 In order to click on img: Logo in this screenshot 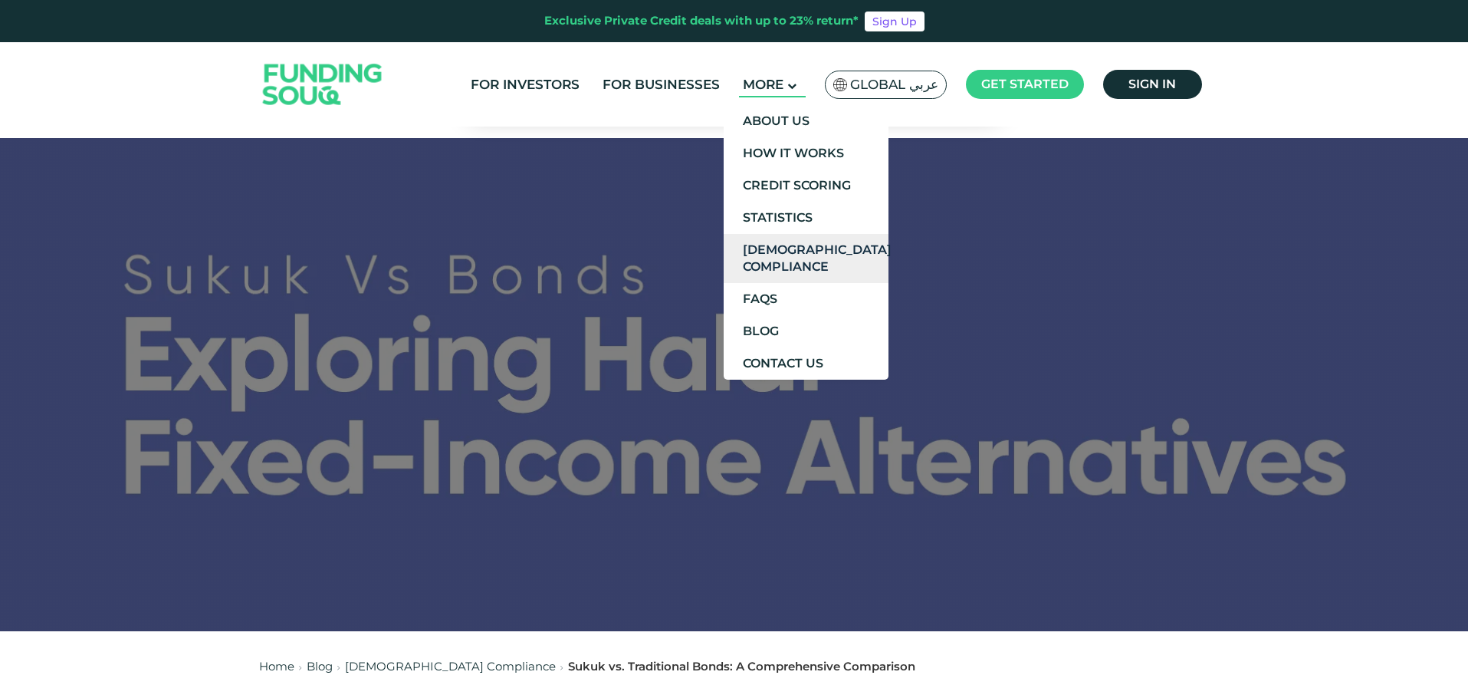, I will do `click(323, 84)`.